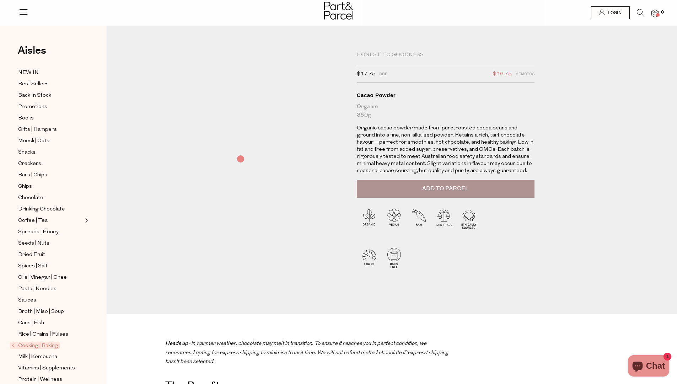 The image size is (677, 384). I want to click on span: Back In Stock, so click(34, 96).